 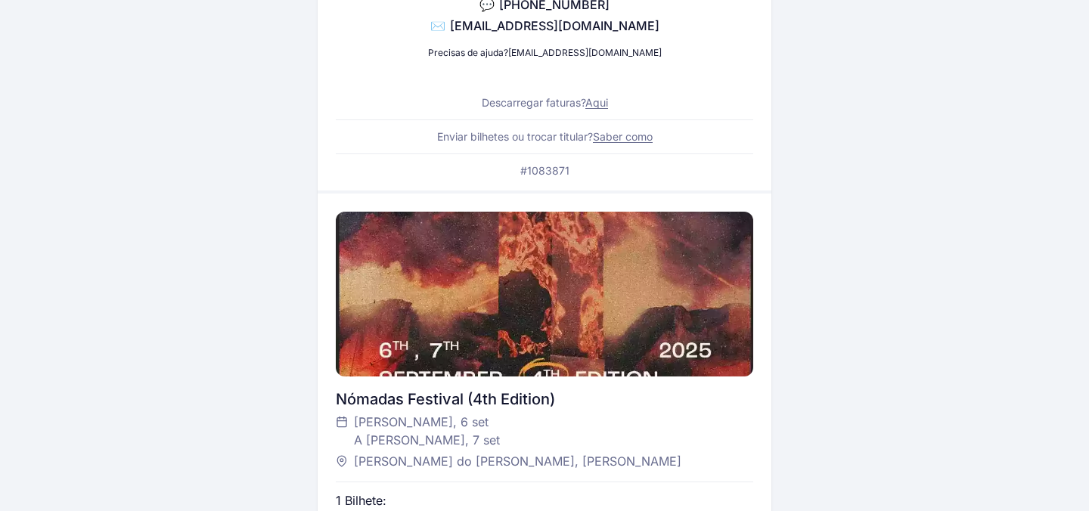 I want to click on p: Descarregar faturas?, so click(x=544, y=103).